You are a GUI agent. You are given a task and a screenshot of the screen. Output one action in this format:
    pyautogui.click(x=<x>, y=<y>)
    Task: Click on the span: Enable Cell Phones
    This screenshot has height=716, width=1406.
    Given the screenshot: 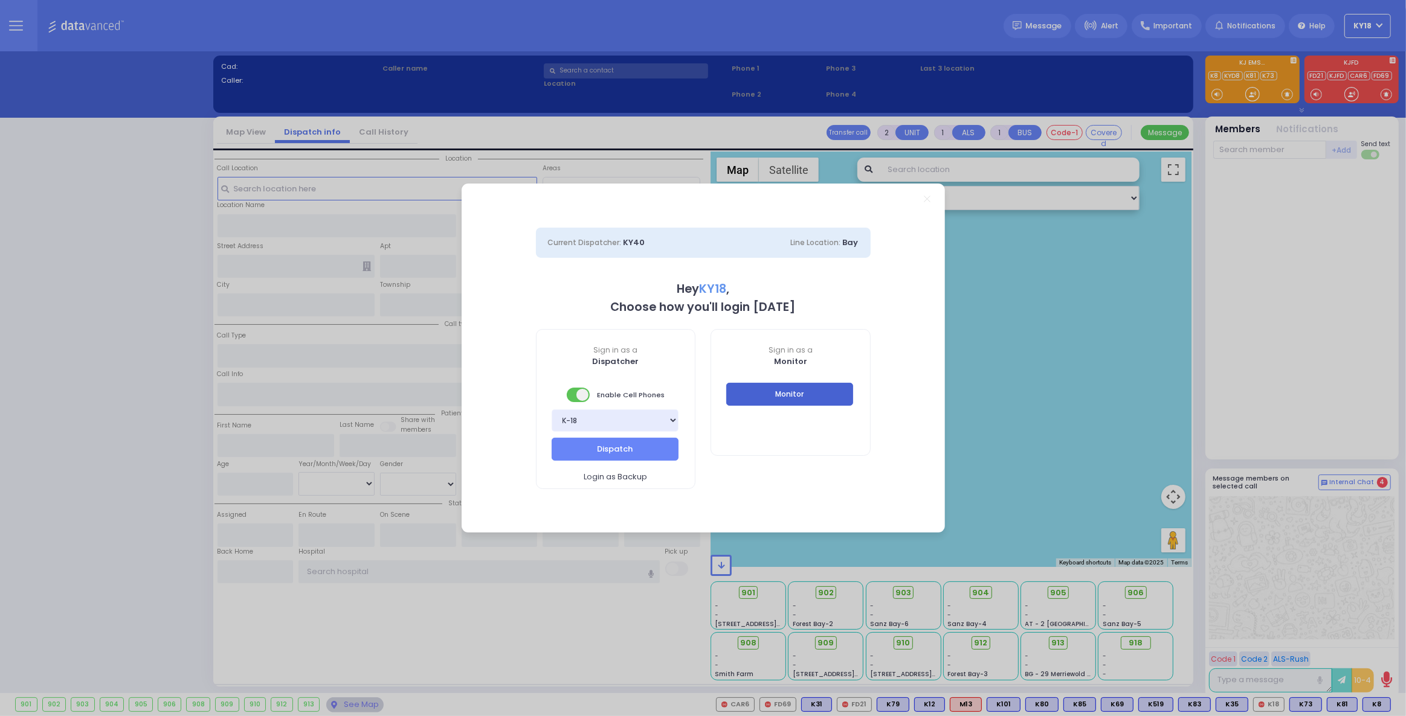 What is the action you would take?
    pyautogui.click(x=616, y=395)
    